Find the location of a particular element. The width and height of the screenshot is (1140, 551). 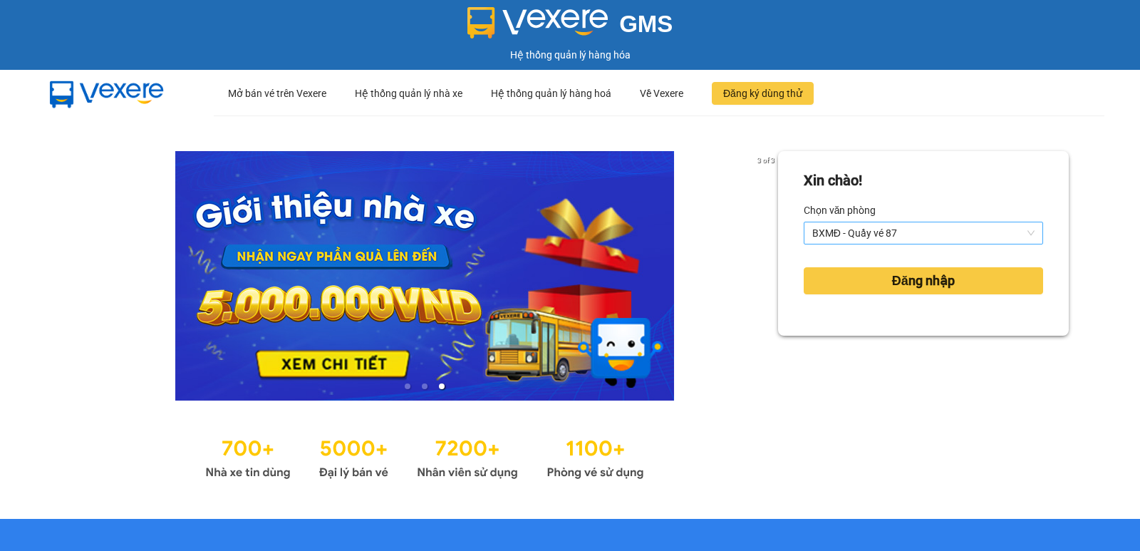

li: slide item 3 is located at coordinates (442, 386).